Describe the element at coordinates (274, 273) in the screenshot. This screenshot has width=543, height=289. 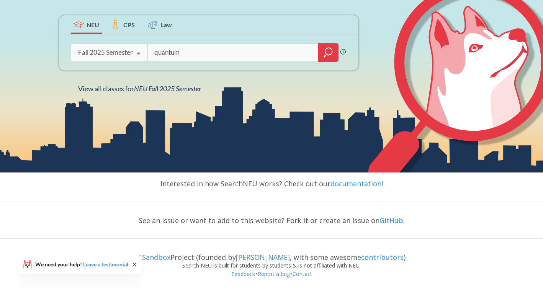
I see `a: Report a bug` at that location.